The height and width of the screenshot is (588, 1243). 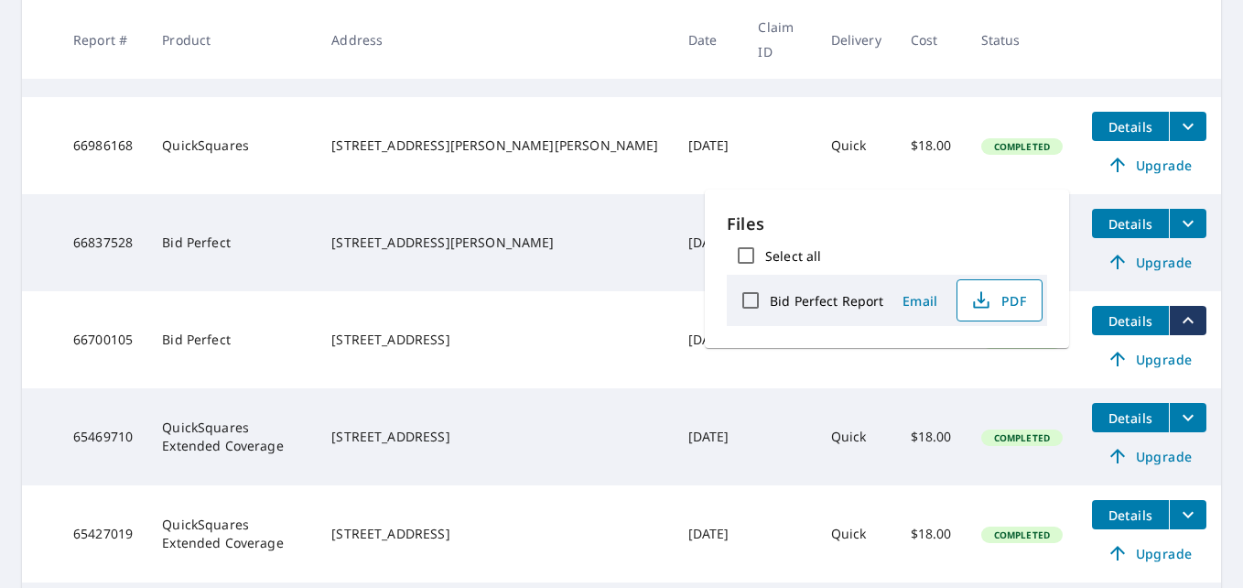 What do you see at coordinates (1130, 320) in the screenshot?
I see `button: detailsBtn-66700105` at bounding box center [1130, 320].